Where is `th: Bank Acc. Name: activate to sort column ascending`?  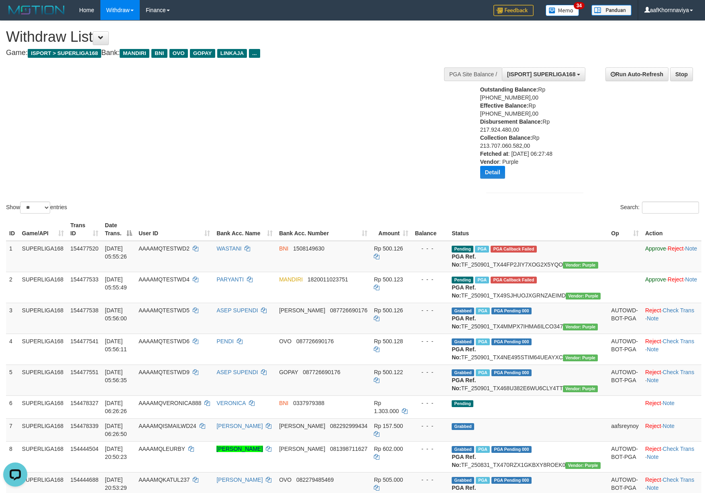 th: Bank Acc. Name: activate to sort column ascending is located at coordinates (244, 229).